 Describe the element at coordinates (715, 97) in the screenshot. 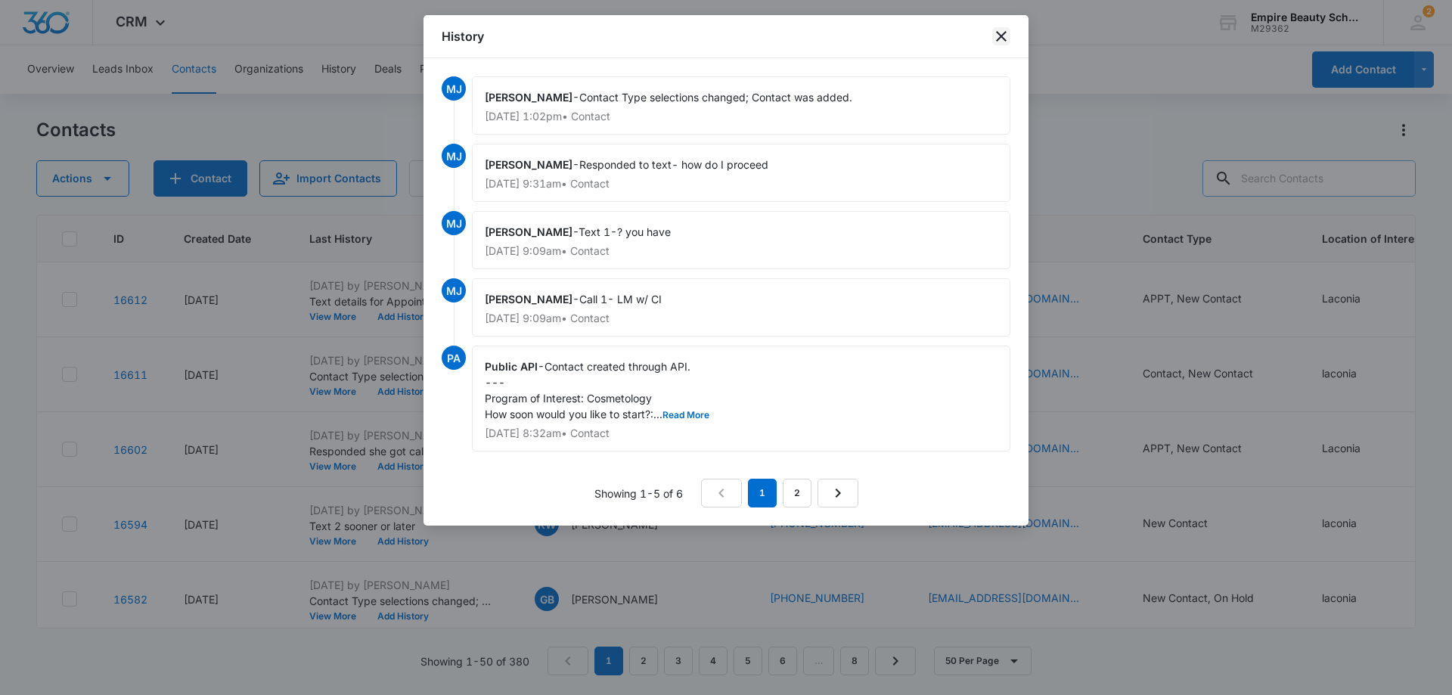

I see `span: Contact Type selections changed; Contact was added.` at that location.